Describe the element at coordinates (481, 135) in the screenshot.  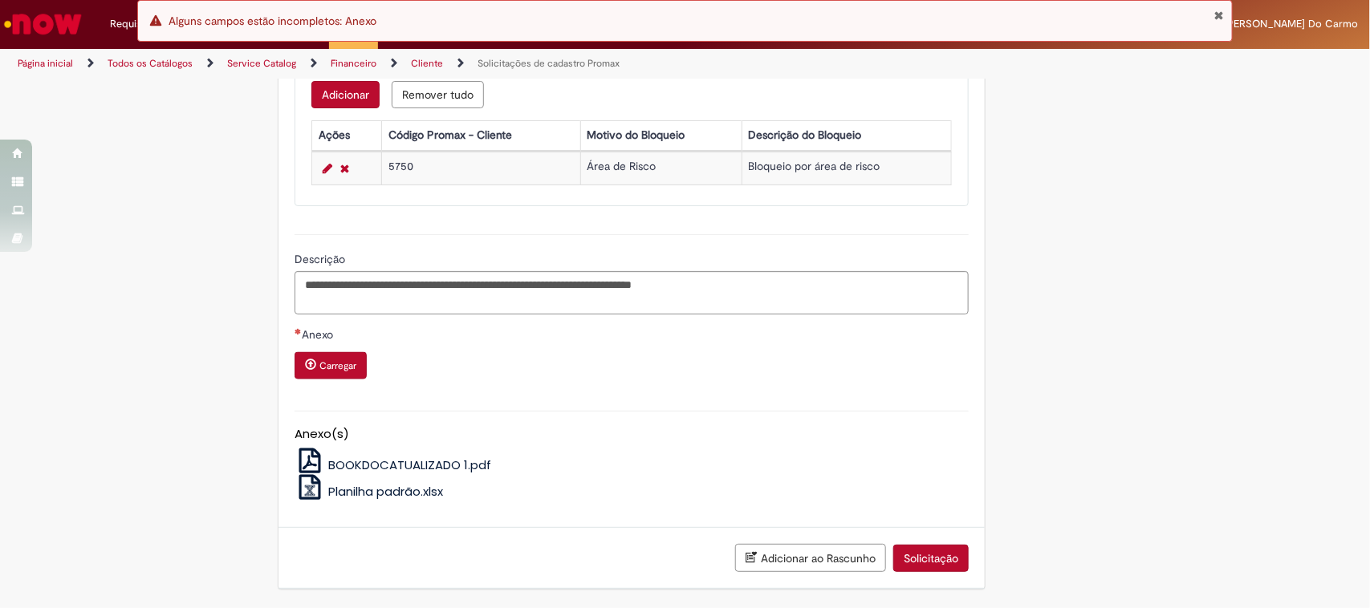
I see `th: Código Promax - Cliente` at that location.